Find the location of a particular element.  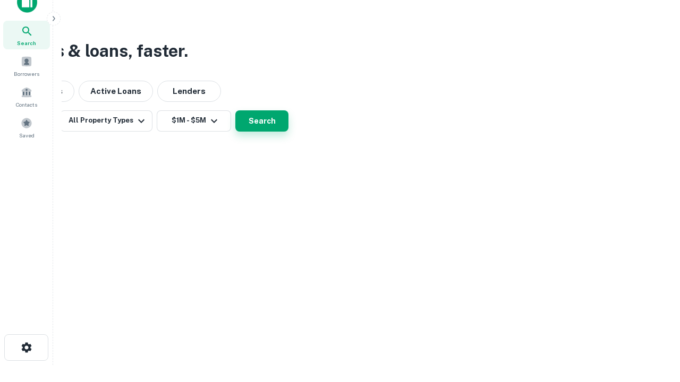

button: Lenders is located at coordinates (189, 91).